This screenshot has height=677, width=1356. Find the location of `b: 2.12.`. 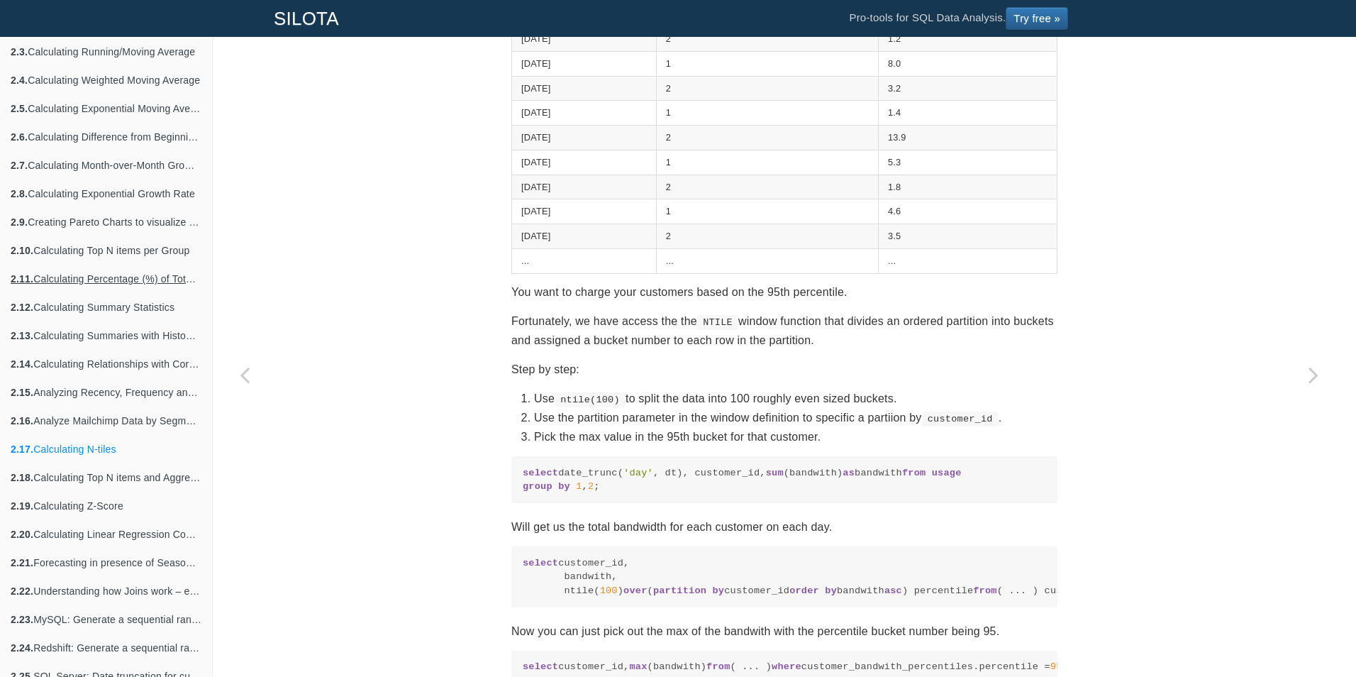

b: 2.12. is located at coordinates (22, 307).